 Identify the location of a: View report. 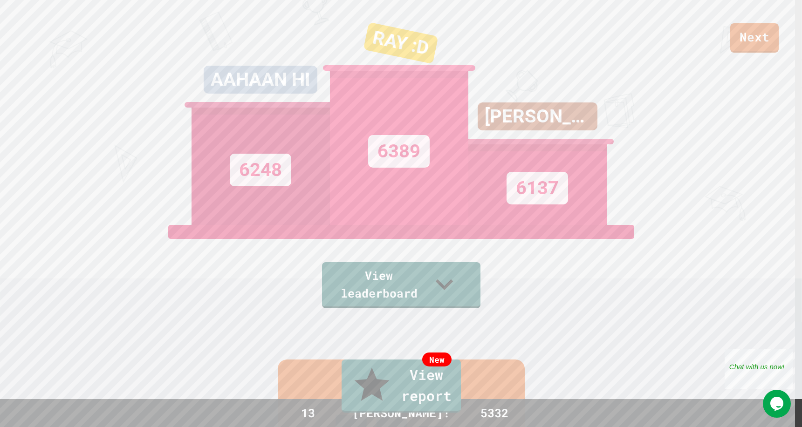
(401, 386).